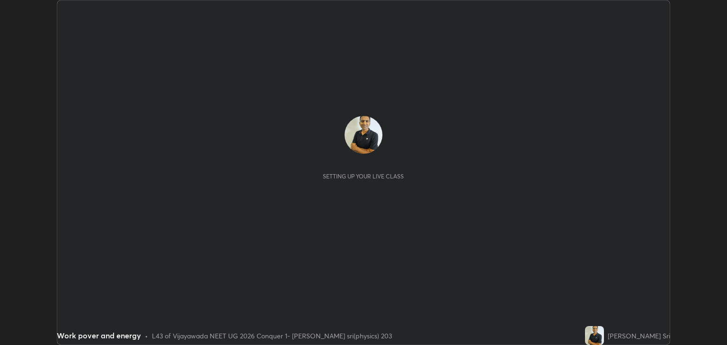 The image size is (727, 345). Describe the element at coordinates (99, 336) in the screenshot. I see `div: Work pover and energy` at that location.